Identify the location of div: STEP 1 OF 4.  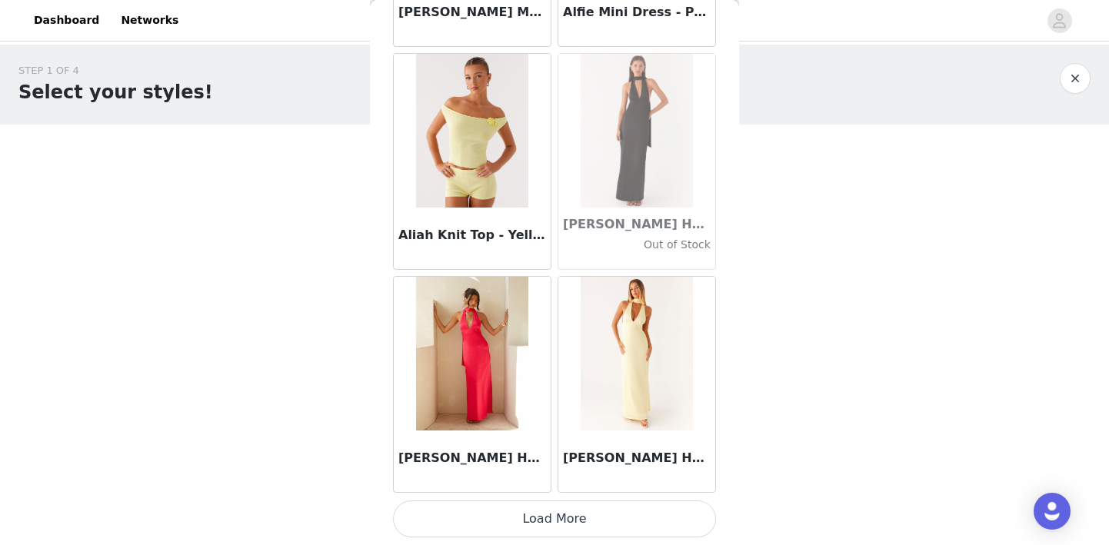
(115, 71).